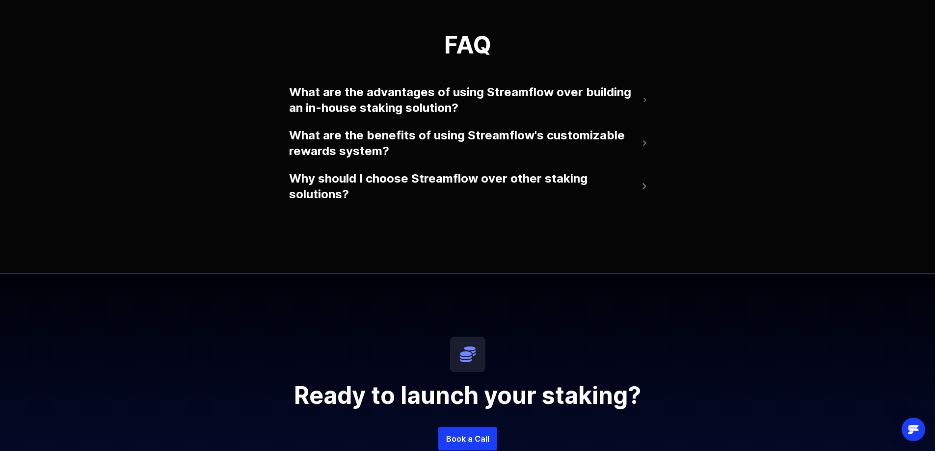 The image size is (935, 451). Describe the element at coordinates (468, 439) in the screenshot. I see `a: Book a Call` at that location.